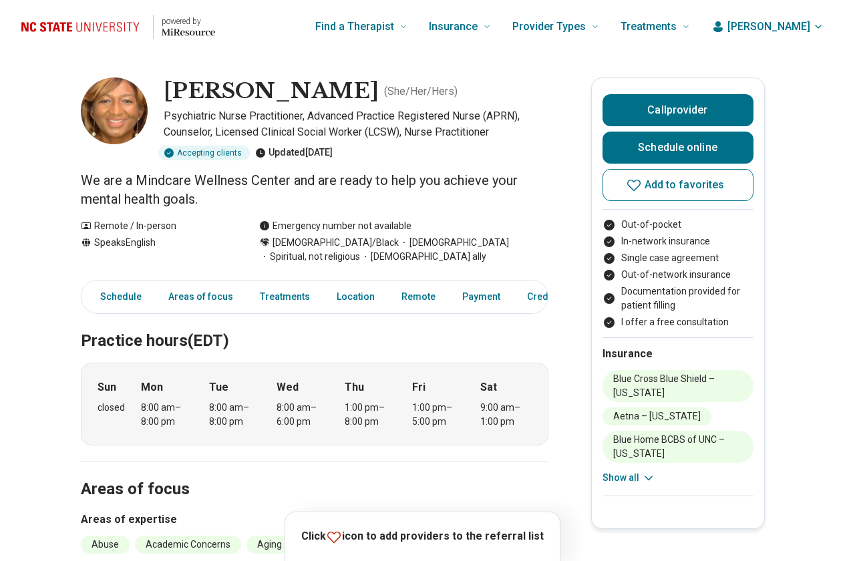 The height and width of the screenshot is (561, 845). I want to click on li: In-network insurance, so click(678, 241).